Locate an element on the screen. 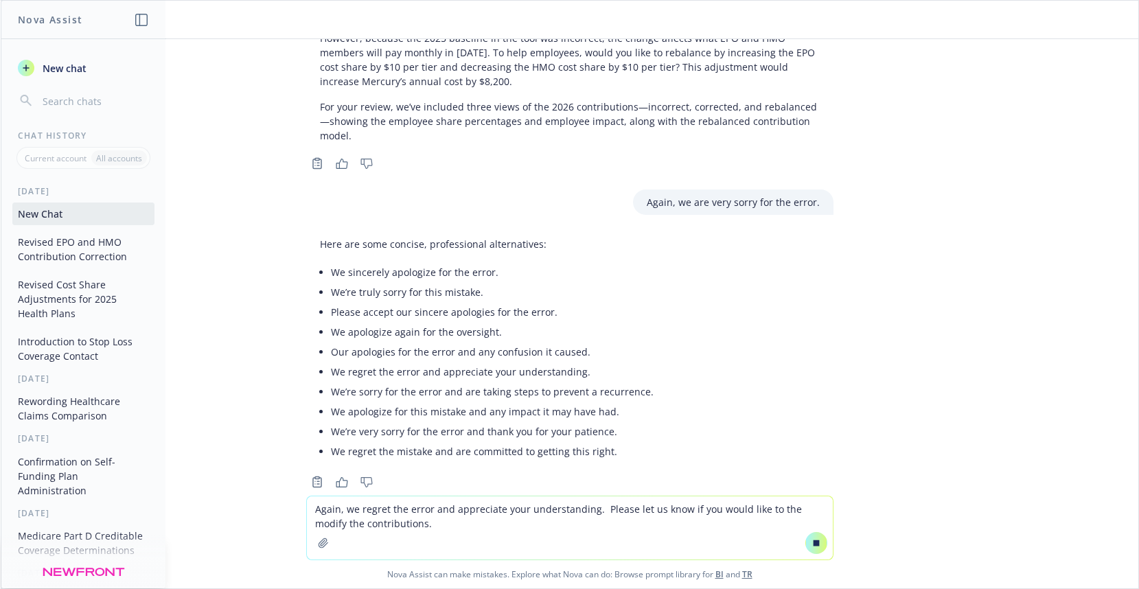  p: For your review, we’ve included three views of the 2026 contributions—incorrect, corrected, and r... is located at coordinates (570, 121).